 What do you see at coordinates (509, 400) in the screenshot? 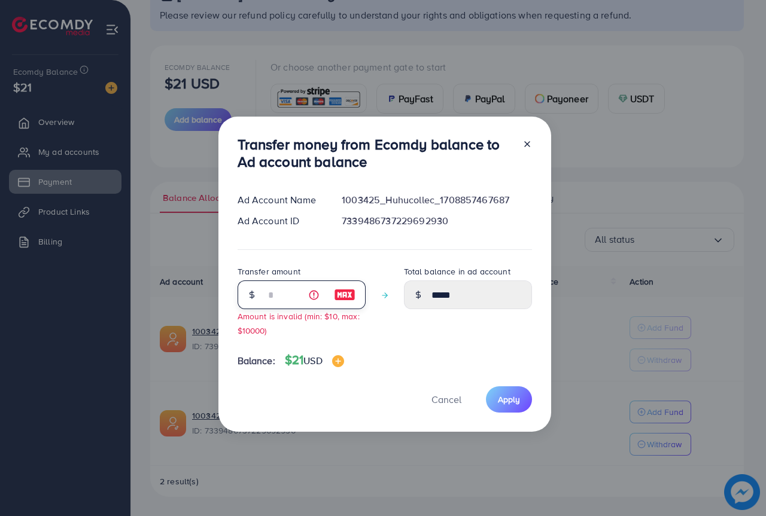
I see `span: Apply` at bounding box center [509, 400].